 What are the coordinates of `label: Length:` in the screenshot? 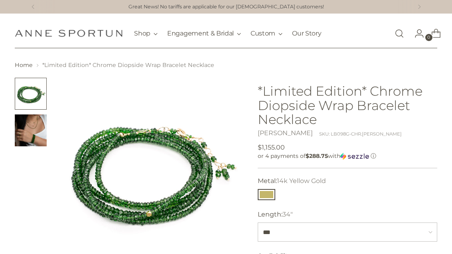 It's located at (276, 215).